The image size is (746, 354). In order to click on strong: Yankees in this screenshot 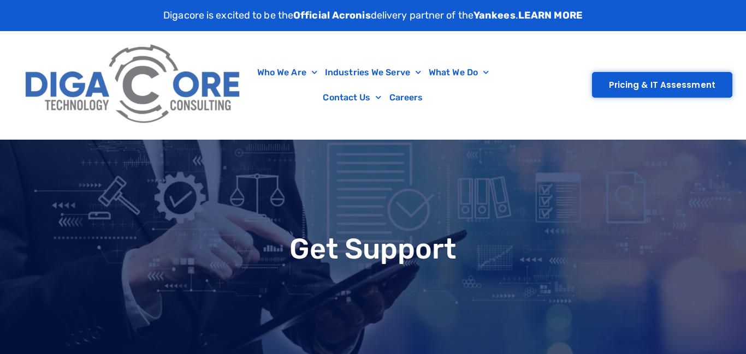, I will do `click(494, 15)`.